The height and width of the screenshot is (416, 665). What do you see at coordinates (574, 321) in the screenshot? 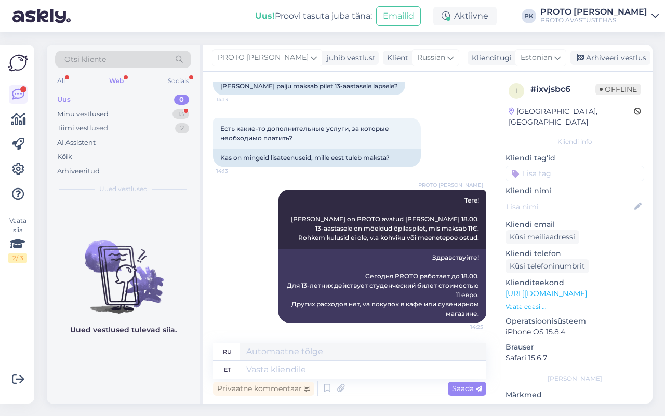
I see `p: Operatsioonisüsteem` at bounding box center [574, 321].